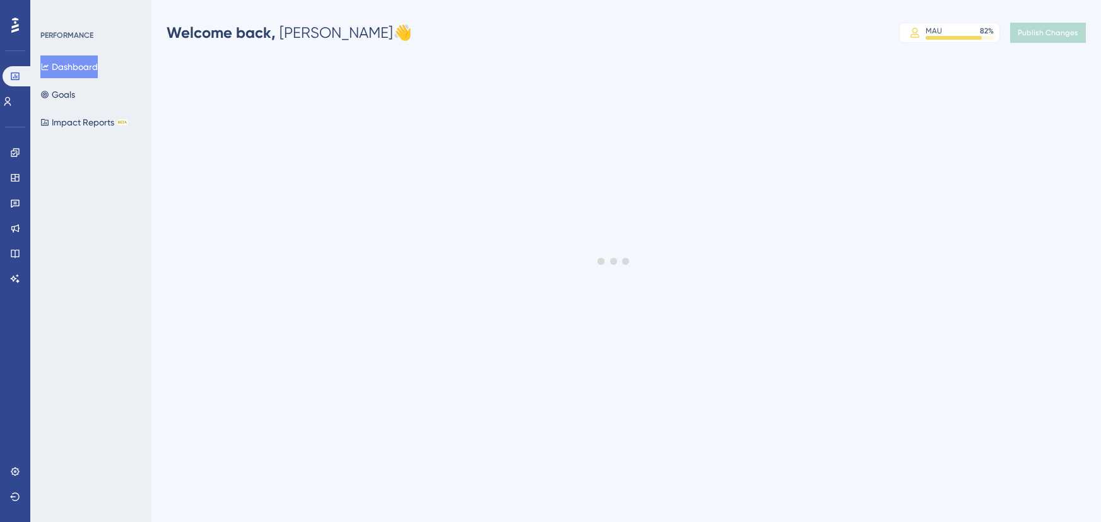 The height and width of the screenshot is (522, 1101). I want to click on div: BETA, so click(122, 122).